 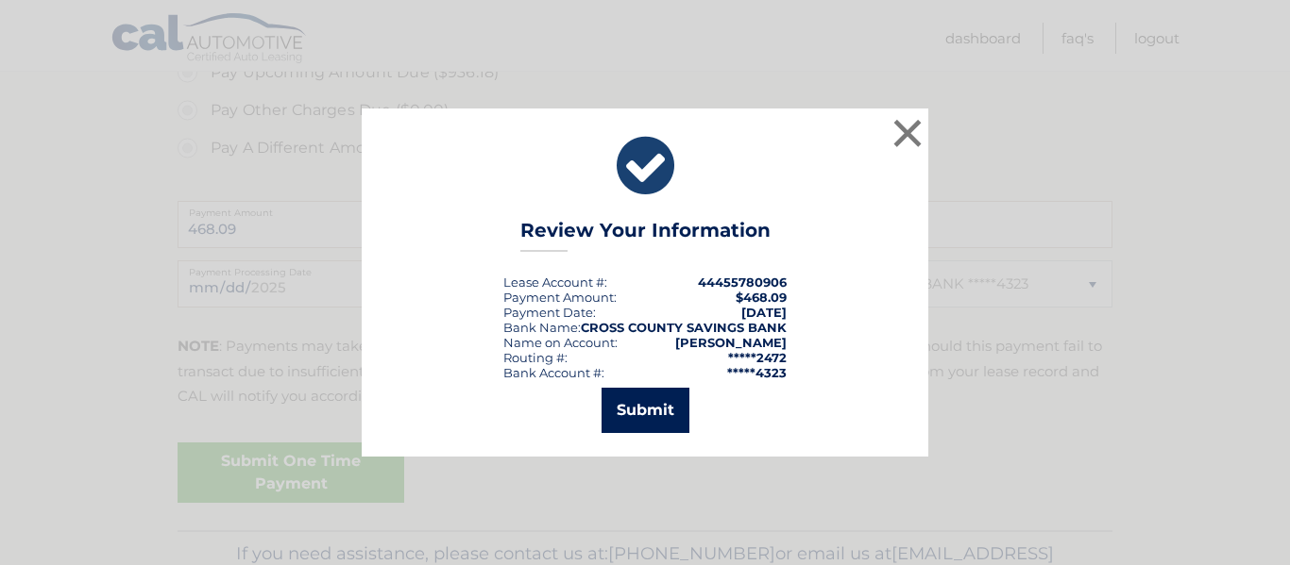 What do you see at coordinates (555, 282) in the screenshot?
I see `div: Lease Account #:` at bounding box center [555, 282].